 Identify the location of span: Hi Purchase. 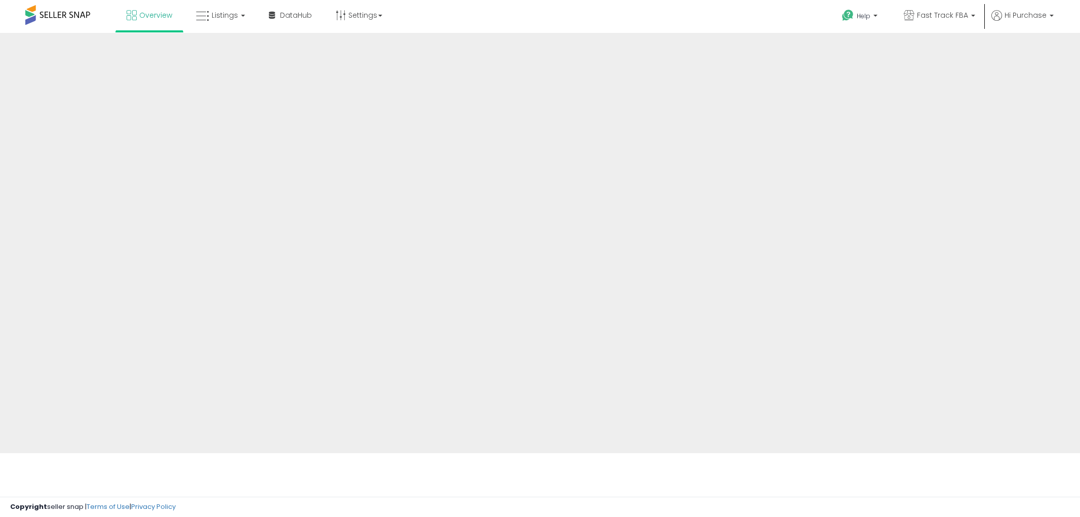
(1025, 15).